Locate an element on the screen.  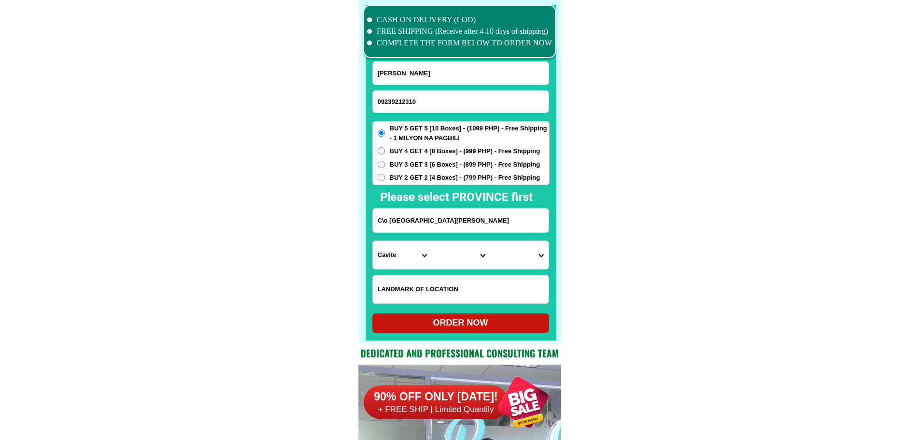
input: Input address is located at coordinates (461, 220).